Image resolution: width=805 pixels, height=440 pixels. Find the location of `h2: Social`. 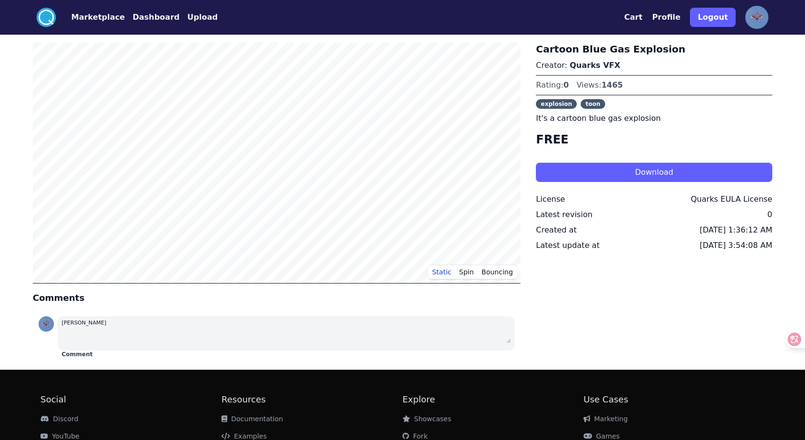

h2: Social is located at coordinates (131, 399).